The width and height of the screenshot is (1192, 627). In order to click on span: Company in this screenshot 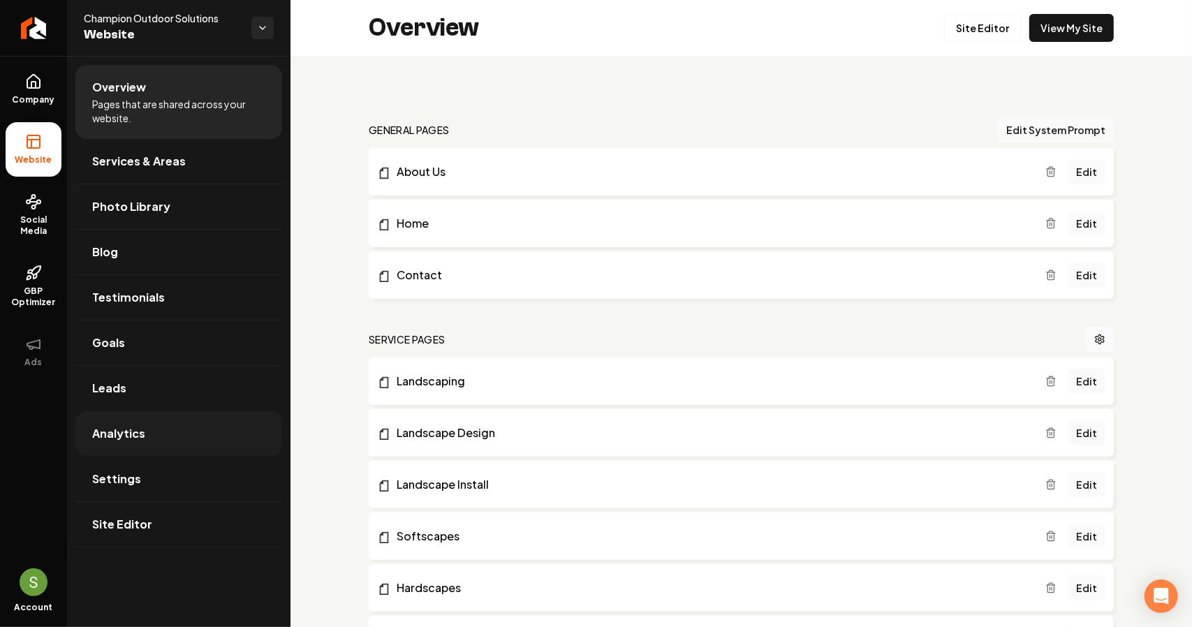, I will do `click(34, 100)`.